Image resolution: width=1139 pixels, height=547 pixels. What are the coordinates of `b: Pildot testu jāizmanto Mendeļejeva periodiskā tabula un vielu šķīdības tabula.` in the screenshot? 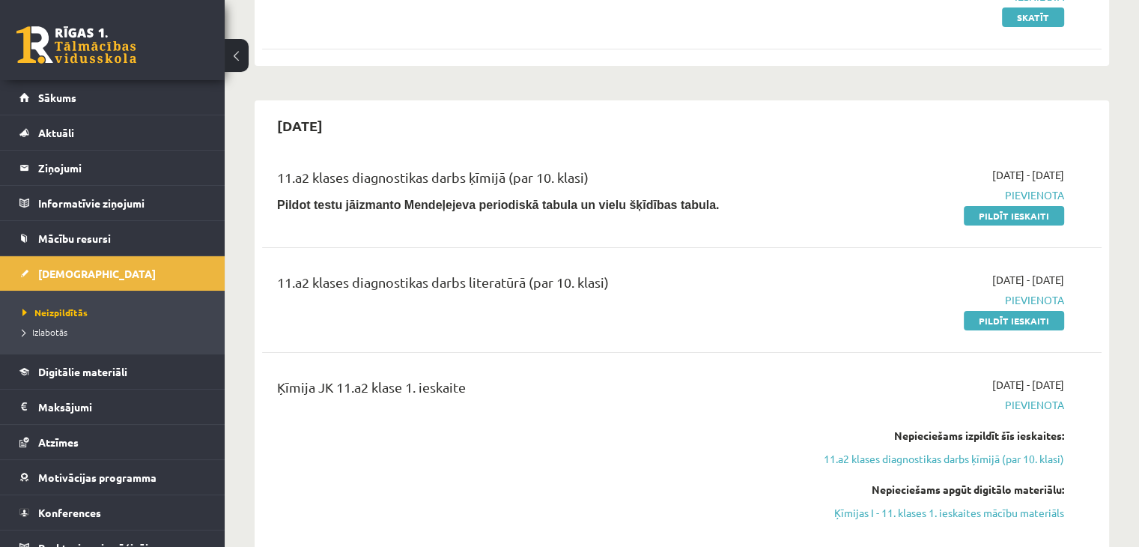 It's located at (498, 205).